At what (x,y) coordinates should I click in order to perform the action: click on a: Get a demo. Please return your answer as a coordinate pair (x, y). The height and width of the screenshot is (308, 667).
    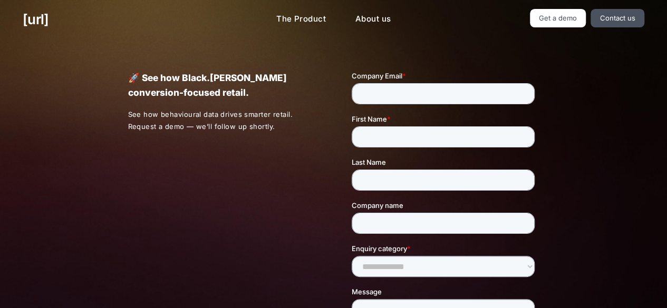
    Looking at the image, I should click on (557, 18).